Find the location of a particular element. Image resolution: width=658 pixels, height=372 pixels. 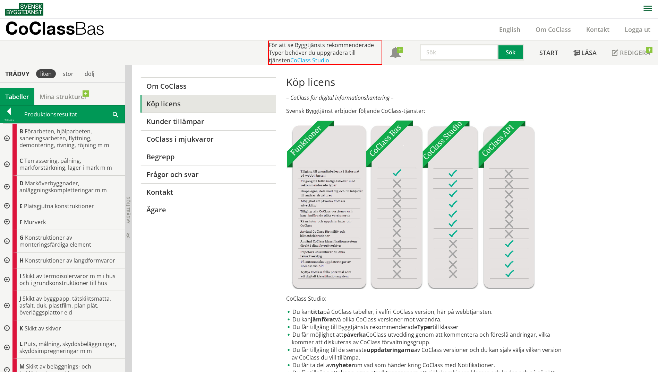

span: Puts, målning, skyddsbeläggningar, skyddsimpregneringar m m is located at coordinates (68, 348).